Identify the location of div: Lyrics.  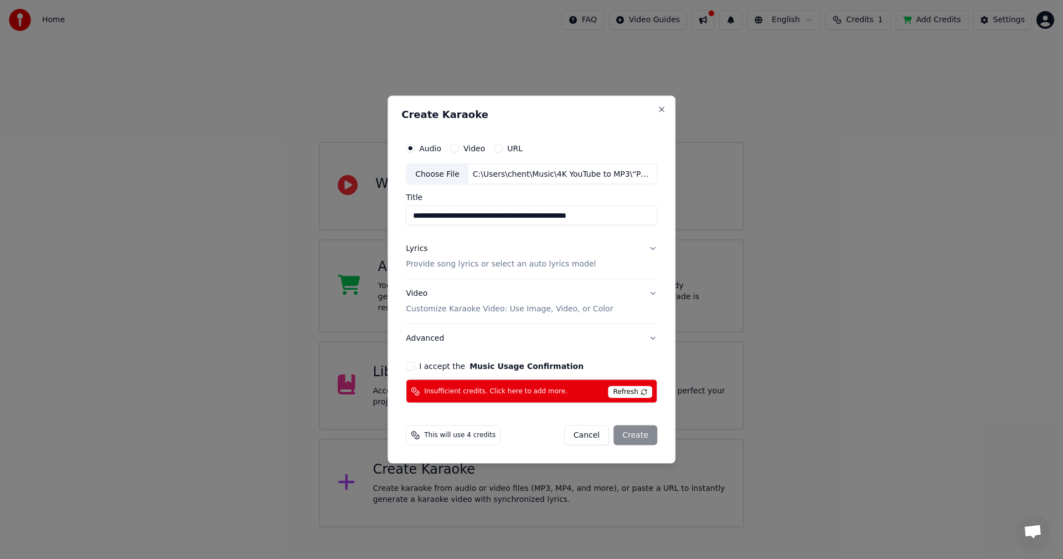
(416, 249).